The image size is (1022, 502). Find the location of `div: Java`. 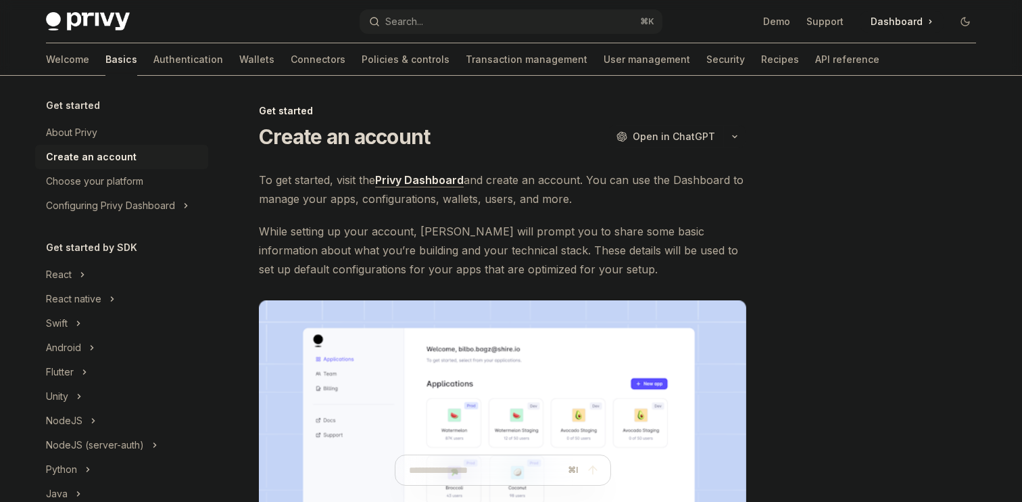

div: Java is located at coordinates (57, 494).